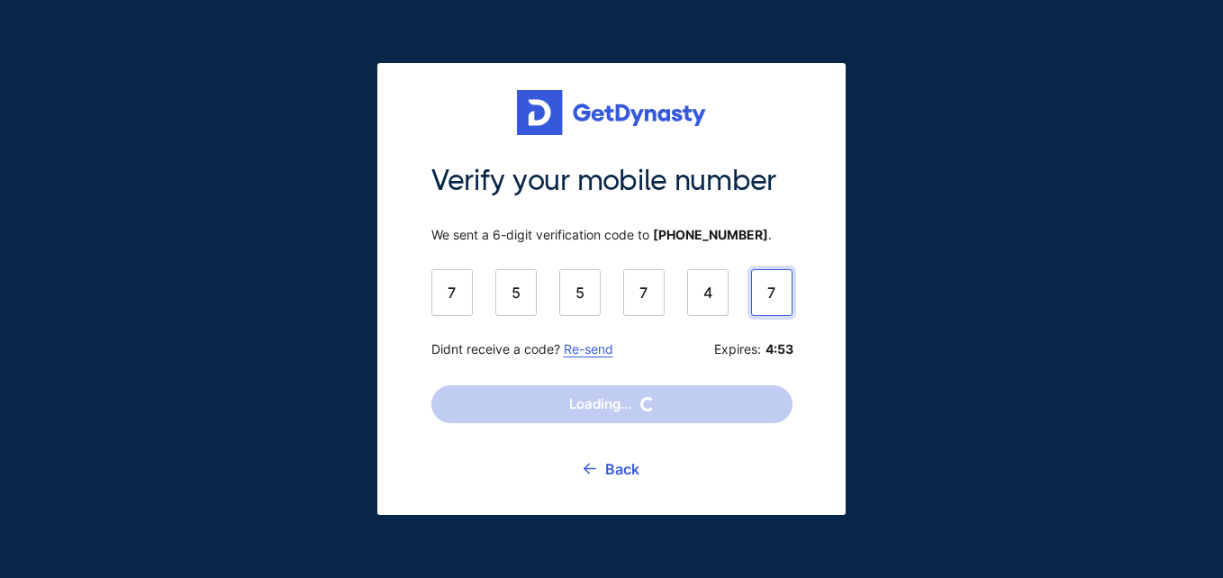 The image size is (1223, 578). Describe the element at coordinates (523, 350) in the screenshot. I see `span: Didnt receive a code?` at that location.